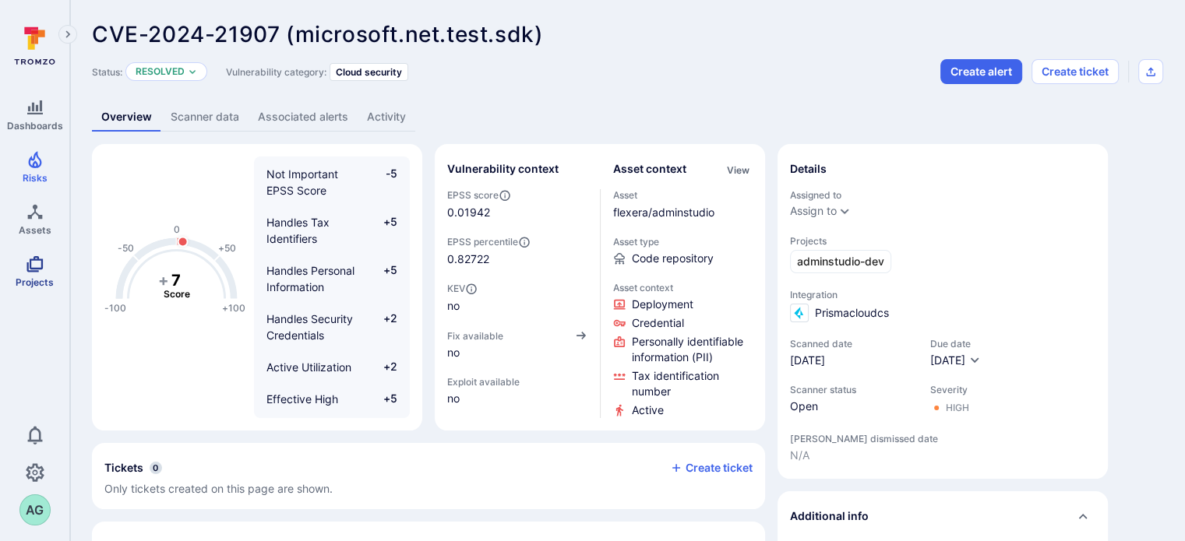 The width and height of the screenshot is (1185, 541). I want to click on button: Assign to, so click(813, 211).